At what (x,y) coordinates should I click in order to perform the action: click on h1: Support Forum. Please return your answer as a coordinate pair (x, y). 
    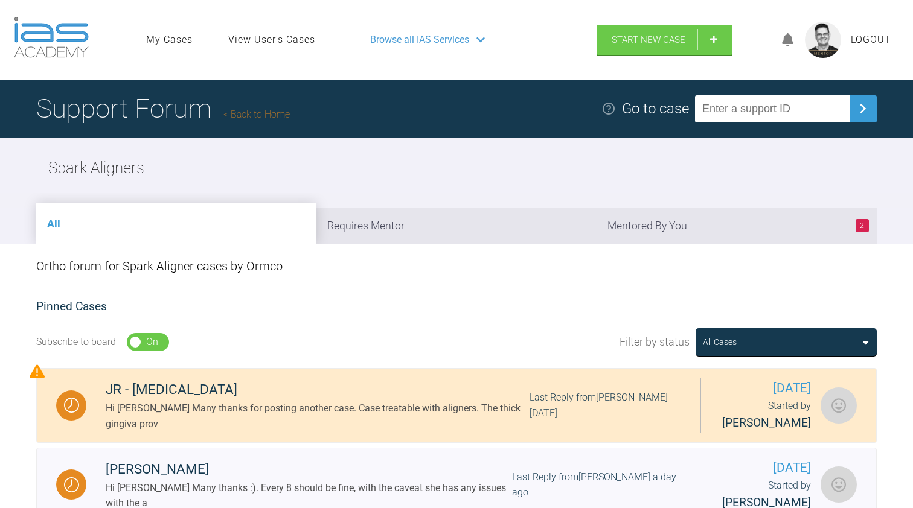
    Looking at the image, I should click on (163, 109).